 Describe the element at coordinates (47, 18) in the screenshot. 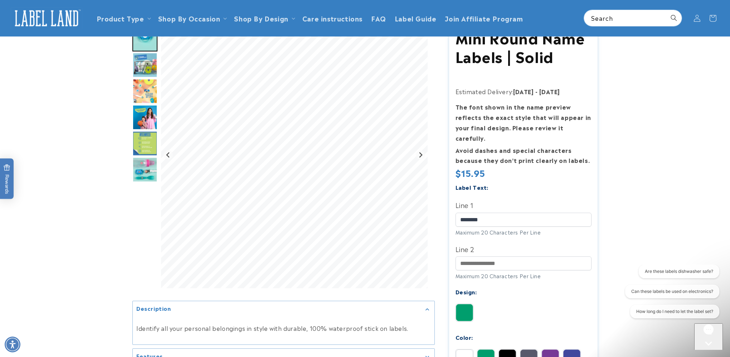

I see `img: Label Land` at that location.